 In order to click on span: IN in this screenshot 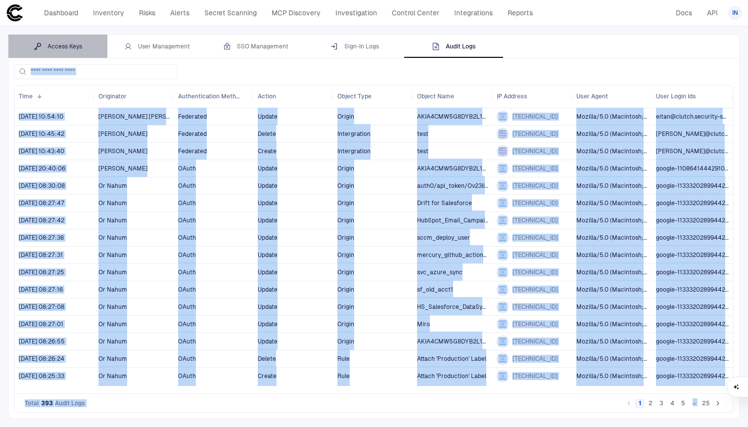, I will do `click(735, 13)`.